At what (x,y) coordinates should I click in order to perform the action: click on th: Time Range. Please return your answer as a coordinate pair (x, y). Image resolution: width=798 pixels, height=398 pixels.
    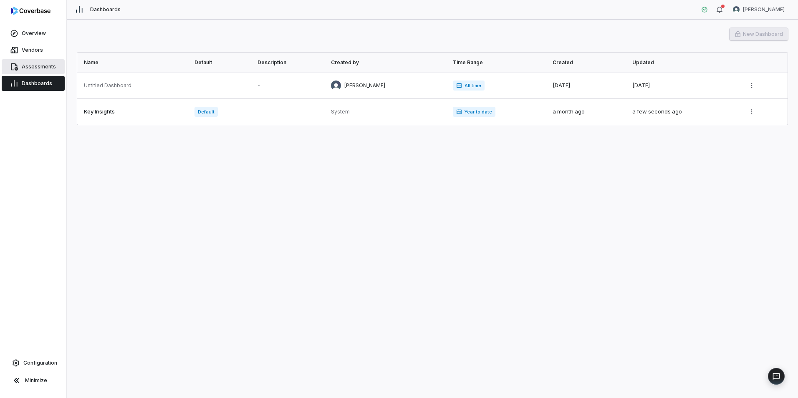
    Looking at the image, I should click on (498, 63).